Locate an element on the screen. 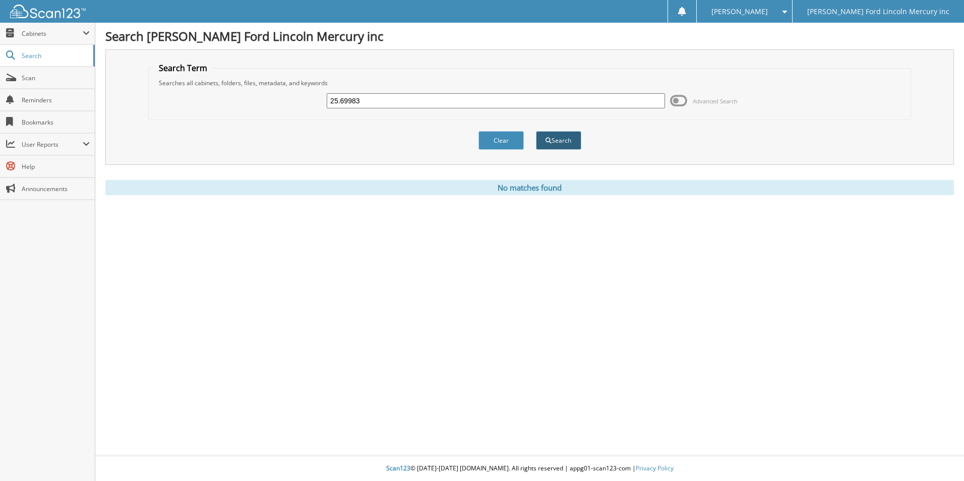 The height and width of the screenshot is (481, 964). span: Search is located at coordinates (55, 55).